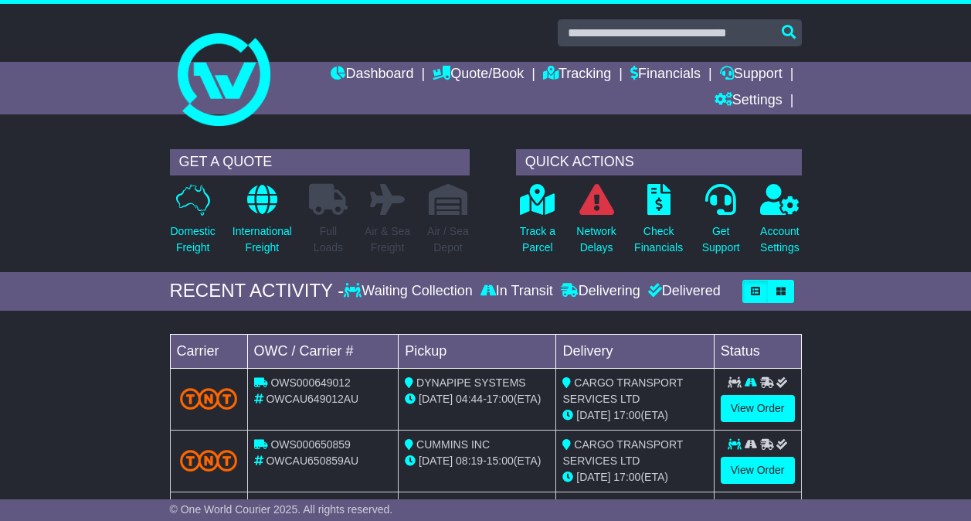  I want to click on div: QUICK ACTIONS, so click(659, 162).